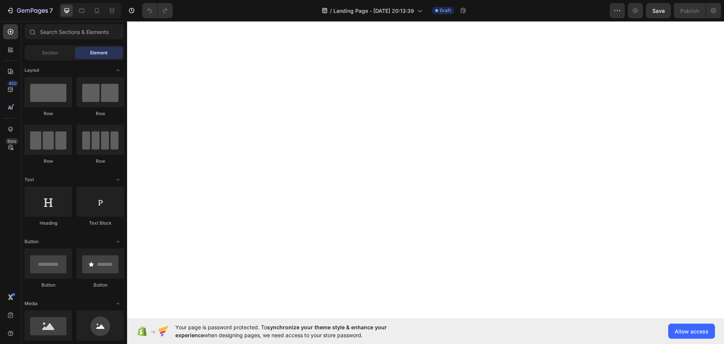 The height and width of the screenshot is (344, 724). I want to click on span: Element, so click(99, 53).